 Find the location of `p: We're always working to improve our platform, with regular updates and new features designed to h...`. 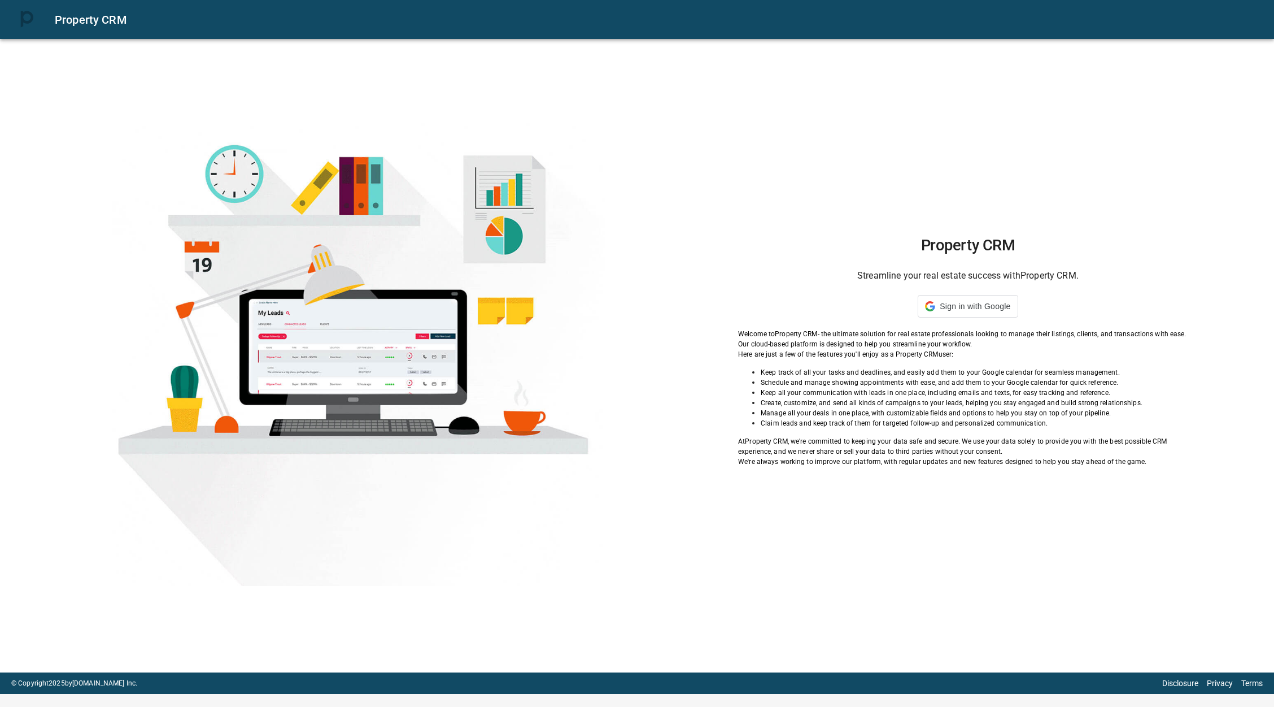

p: We're always working to improve our platform, with regular updates and new features designed to h... is located at coordinates (968, 461).